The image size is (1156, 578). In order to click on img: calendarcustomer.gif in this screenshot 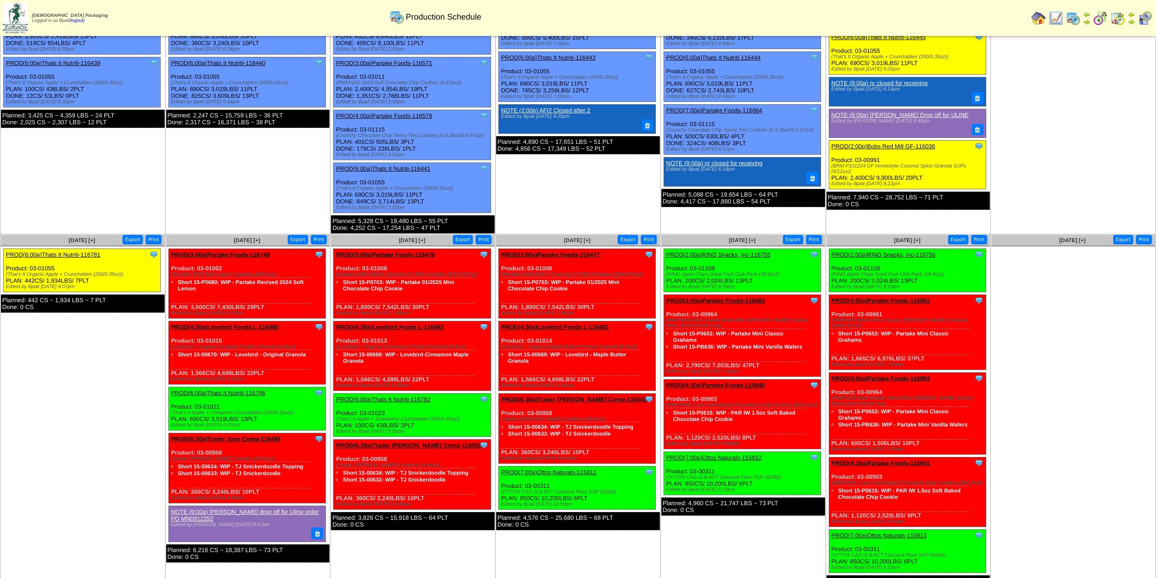, I will do `click(1145, 18)`.